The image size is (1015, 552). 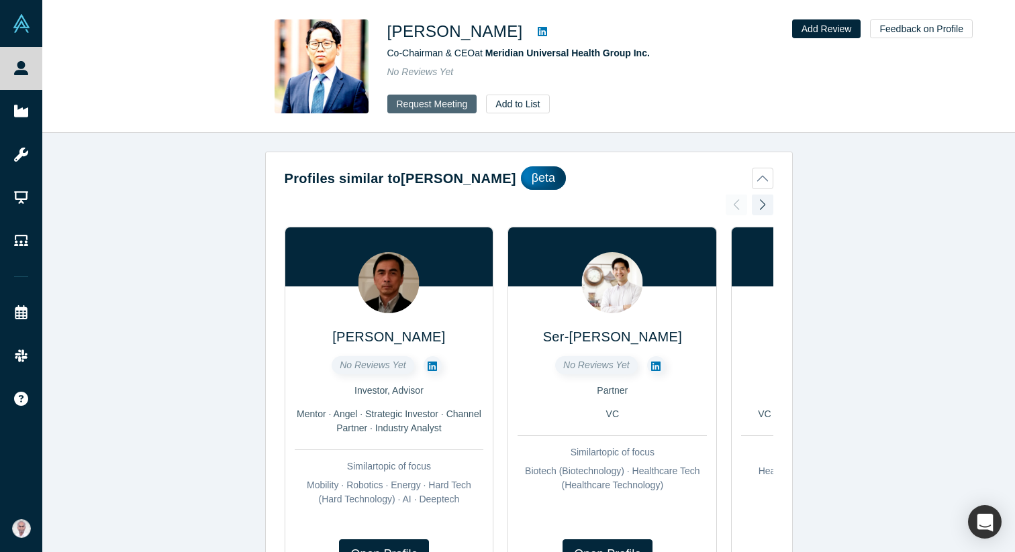 What do you see at coordinates (389, 391) in the screenshot?
I see `span: Investor, Advisor` at bounding box center [389, 391].